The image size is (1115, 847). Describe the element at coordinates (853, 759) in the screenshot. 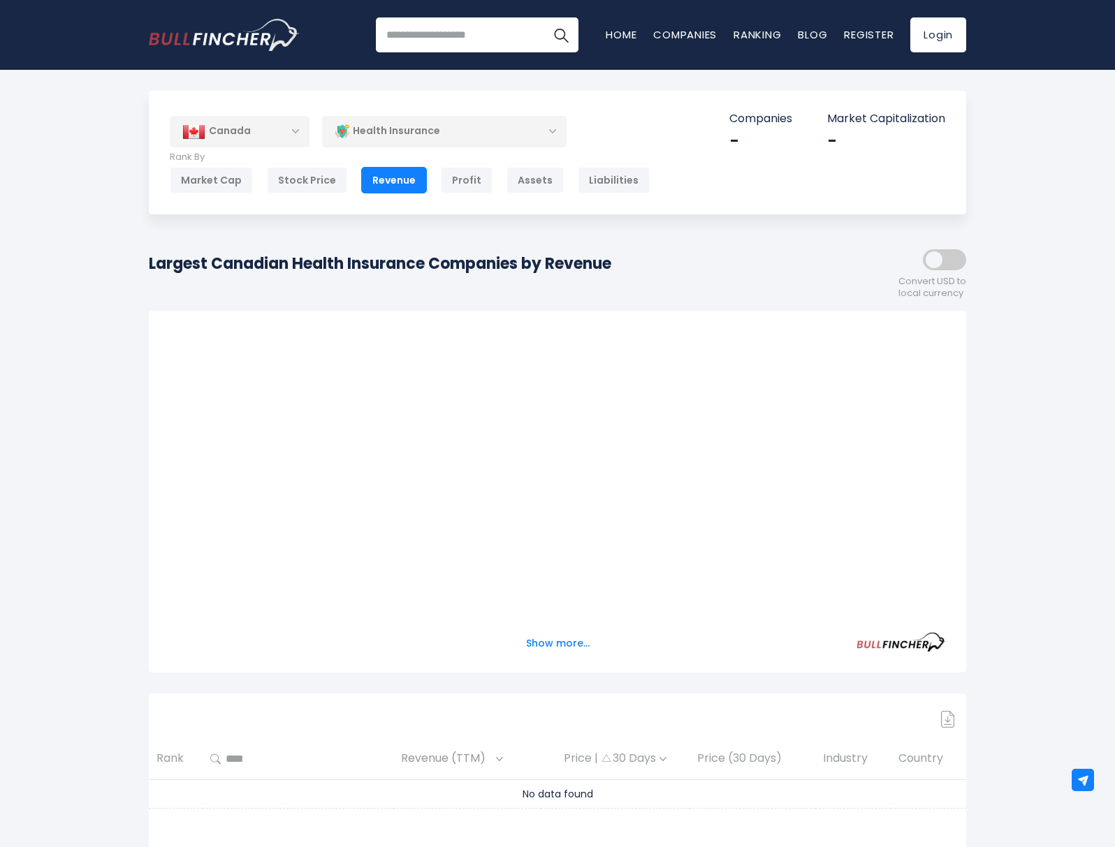

I see `th: Industry` at that location.